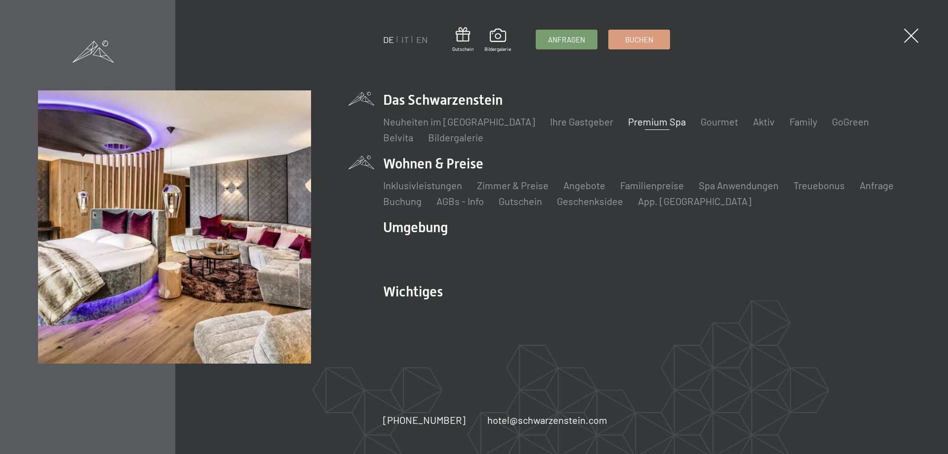 This screenshot has width=948, height=454. What do you see at coordinates (652, 185) in the screenshot?
I see `a: Familienpreise` at bounding box center [652, 185].